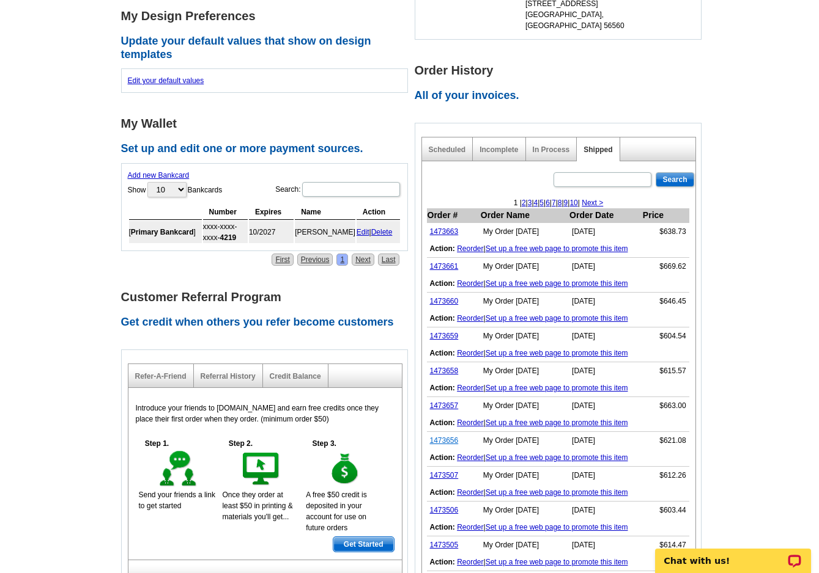 This screenshot has width=819, height=573. What do you see at coordinates (605, 216) in the screenshot?
I see `th: Order Date` at bounding box center [605, 216].